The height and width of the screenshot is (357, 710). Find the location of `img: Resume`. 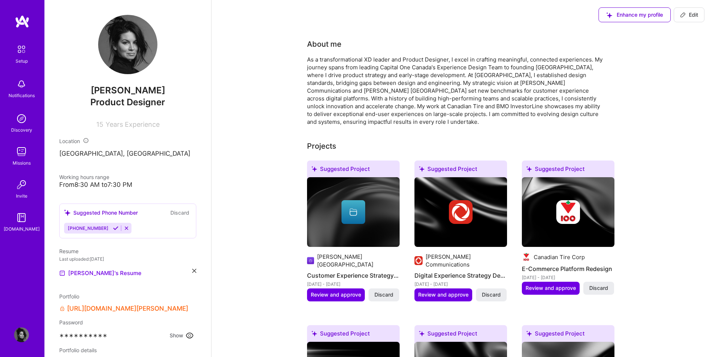

img: Resume is located at coordinates (62, 273).